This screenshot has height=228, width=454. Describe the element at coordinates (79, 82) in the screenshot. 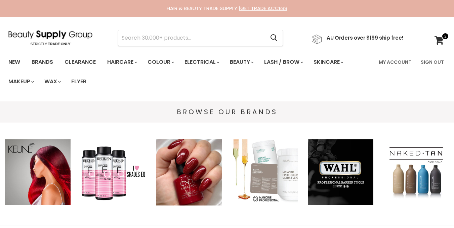

I see `a: Flyer` at that location.